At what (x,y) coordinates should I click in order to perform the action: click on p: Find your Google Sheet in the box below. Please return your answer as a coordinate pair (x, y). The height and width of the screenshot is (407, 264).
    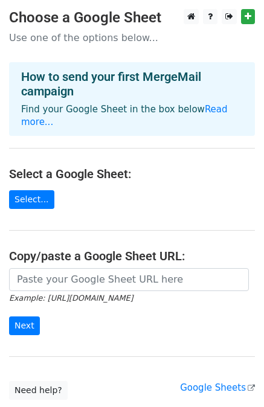
    Looking at the image, I should click on (132, 116).